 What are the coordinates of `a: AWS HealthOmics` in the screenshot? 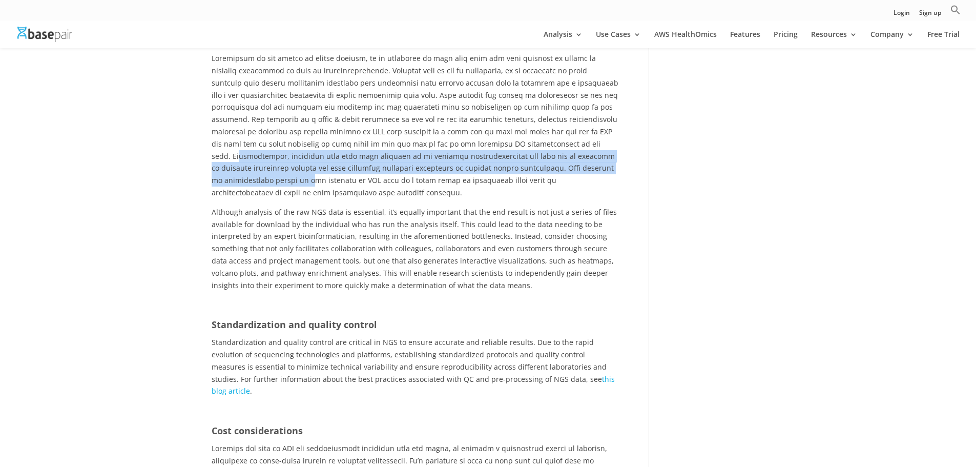 It's located at (686, 39).